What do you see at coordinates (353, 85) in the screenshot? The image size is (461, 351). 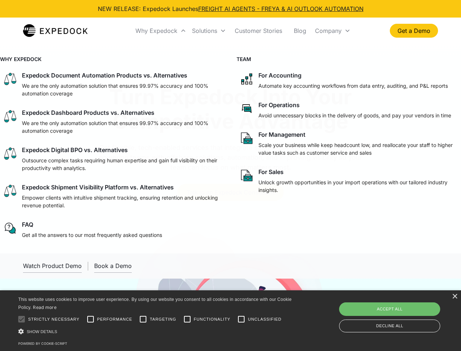 I see `p: Automate key accounting workflows from data entry, auditing, and P&L reports` at bounding box center [353, 85].